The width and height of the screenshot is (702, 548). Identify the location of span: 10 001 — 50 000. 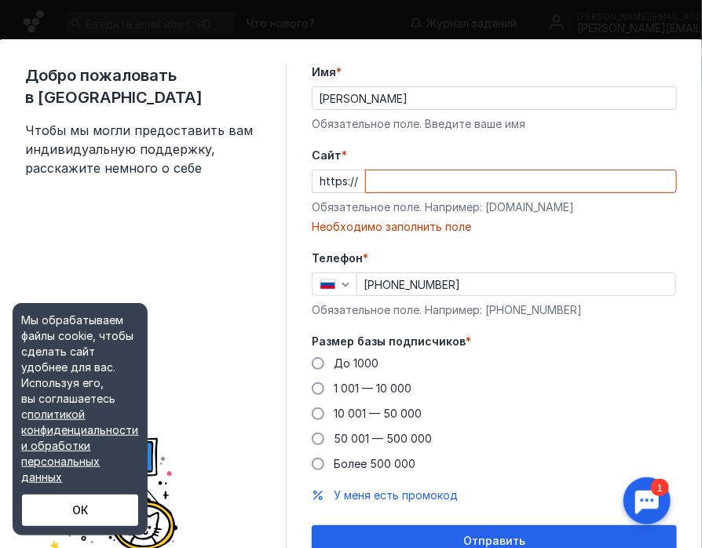
(377, 413).